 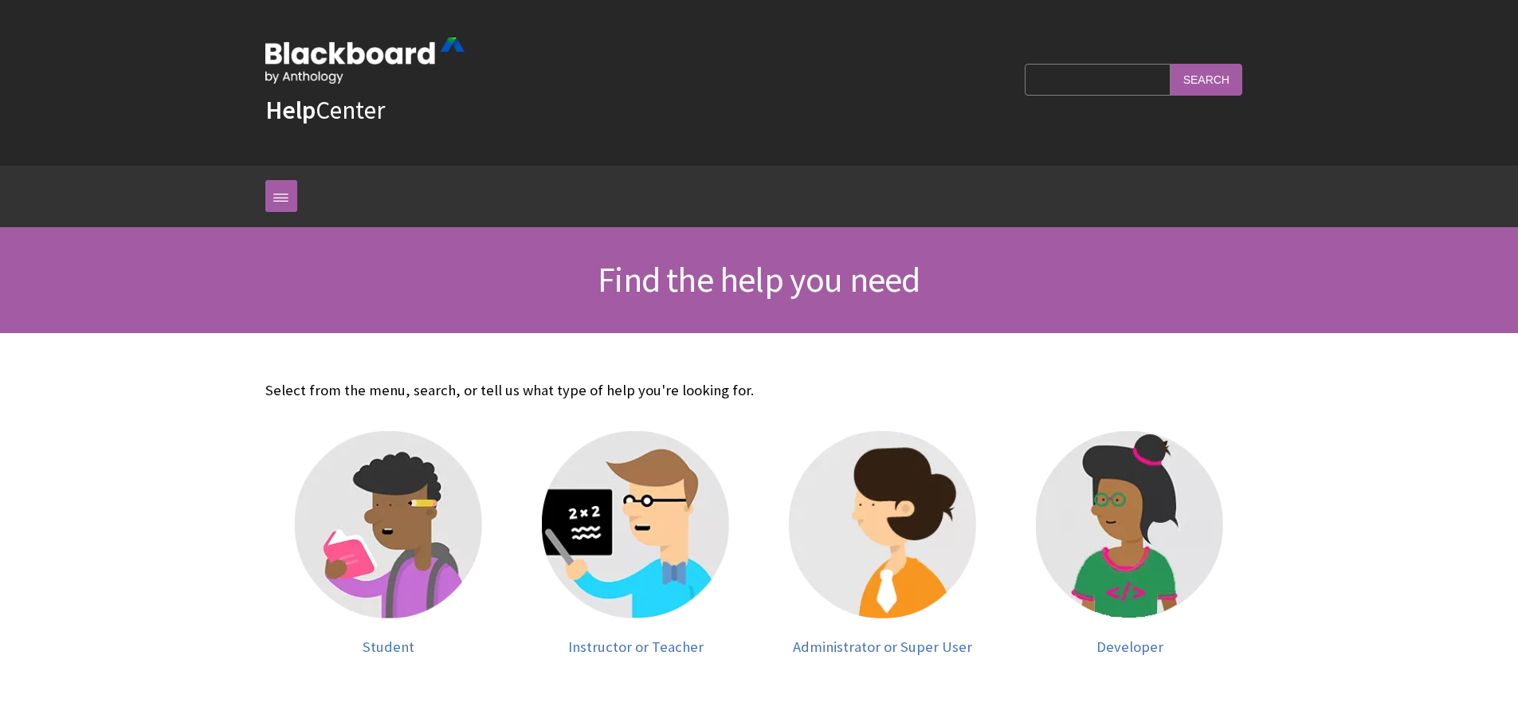 What do you see at coordinates (636, 646) in the screenshot?
I see `span: Instructor or Teacher` at bounding box center [636, 646].